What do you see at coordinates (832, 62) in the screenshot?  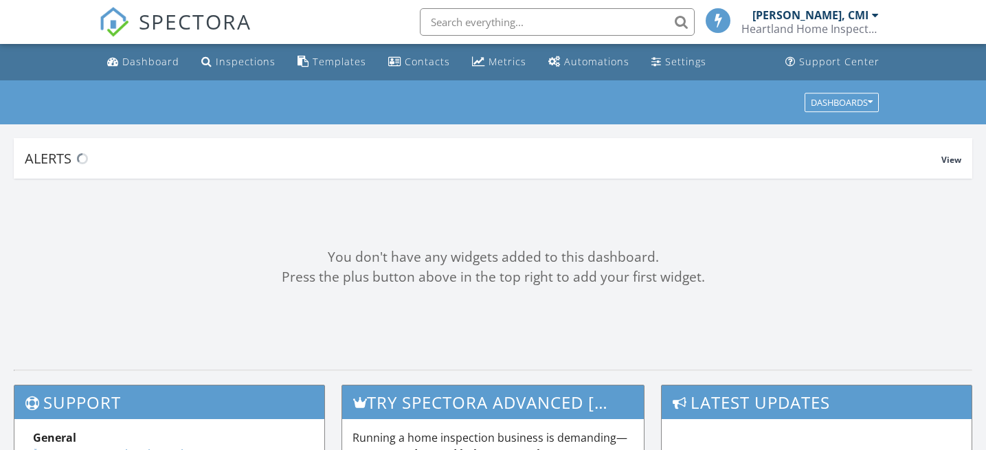 I see `a: Support Center` at bounding box center [832, 62].